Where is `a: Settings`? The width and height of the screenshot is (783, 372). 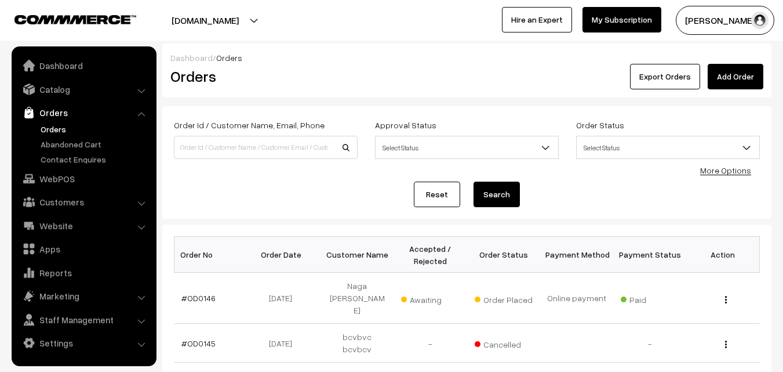
a: Settings is located at coordinates (84, 343).